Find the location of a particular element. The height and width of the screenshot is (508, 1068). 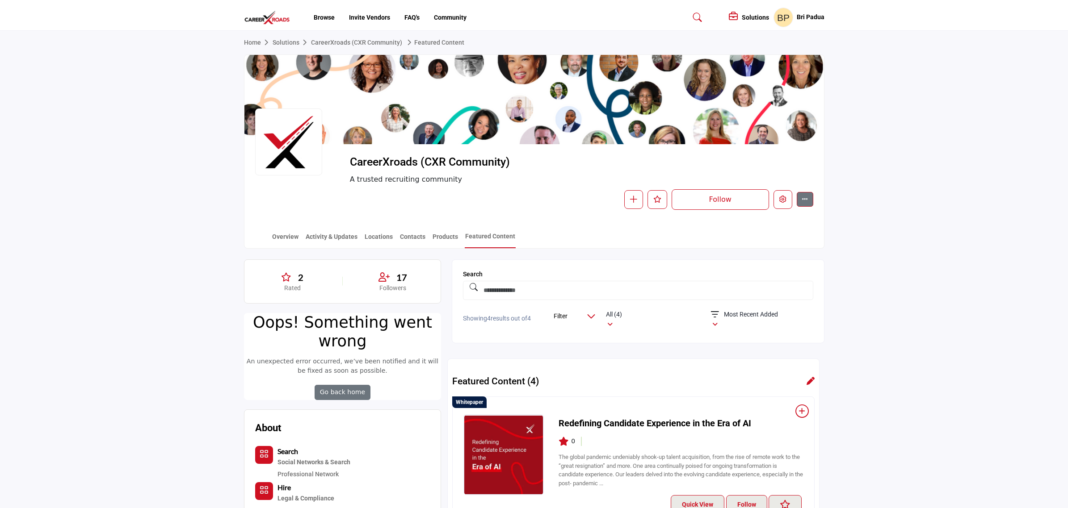

a: Products is located at coordinates (445, 240).